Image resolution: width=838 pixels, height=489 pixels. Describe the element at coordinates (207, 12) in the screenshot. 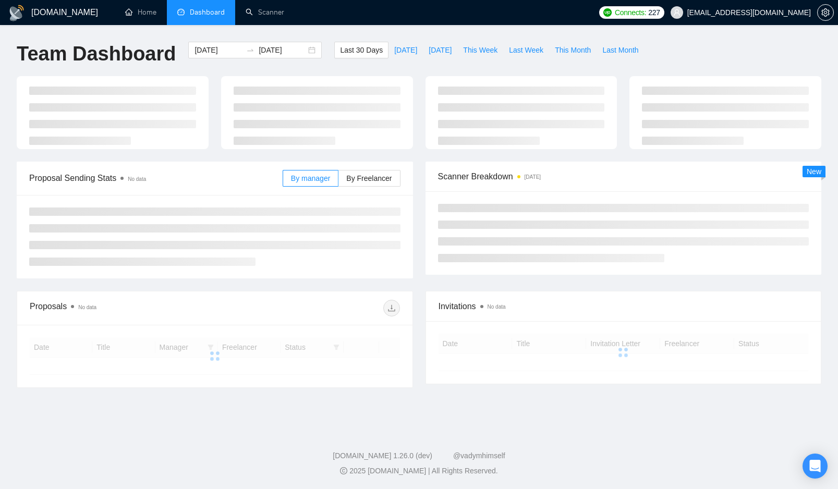

I see `span: Dashboard` at that location.